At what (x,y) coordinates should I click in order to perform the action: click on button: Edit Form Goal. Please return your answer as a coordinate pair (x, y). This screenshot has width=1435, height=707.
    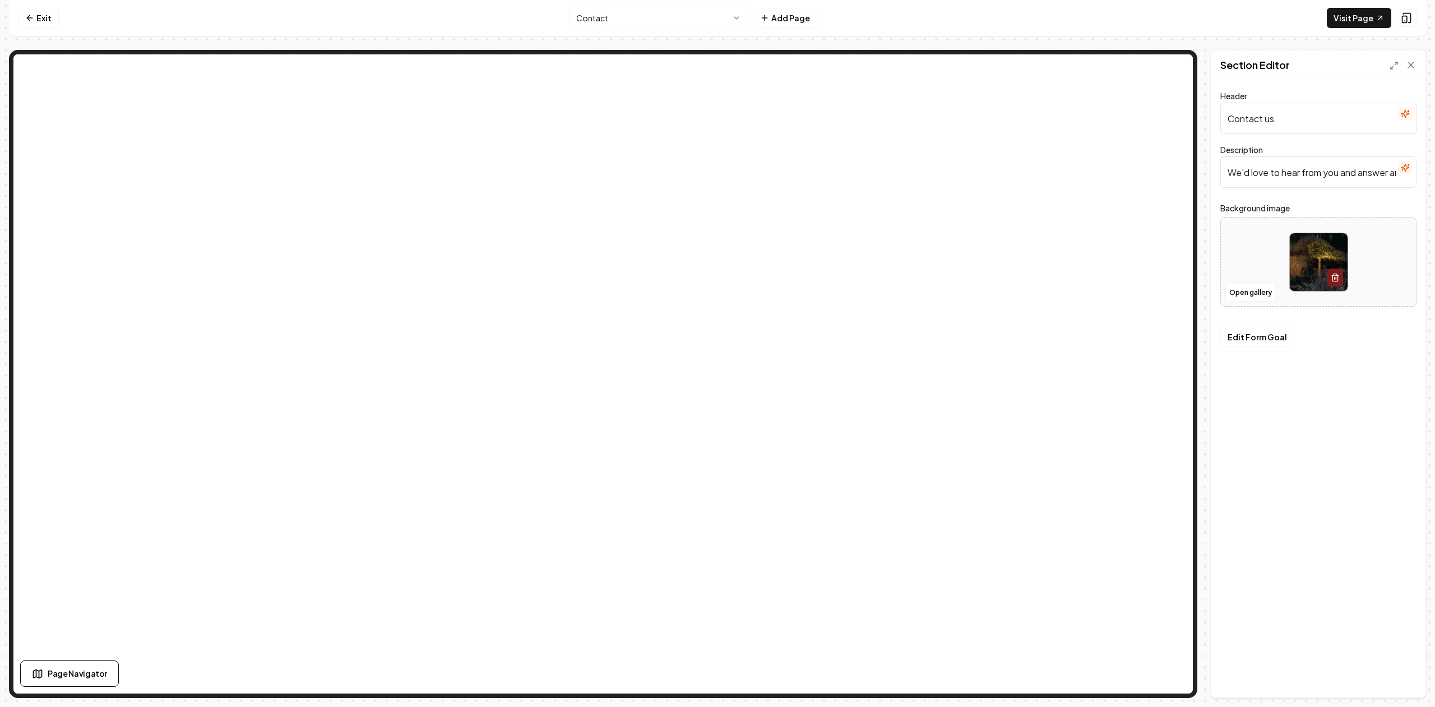
    Looking at the image, I should click on (1257, 337).